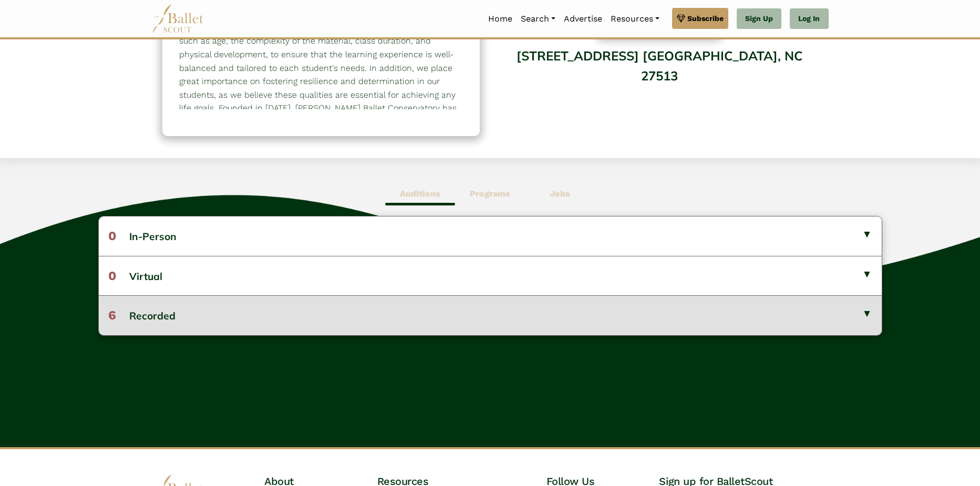  I want to click on span: Subscribe, so click(705, 18).